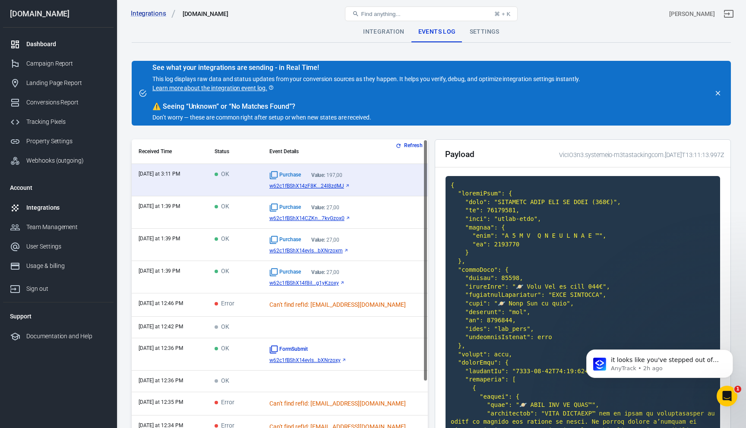 This screenshot has height=428, width=746. Describe the element at coordinates (58, 141) in the screenshot. I see `a: Property Settings` at that location.